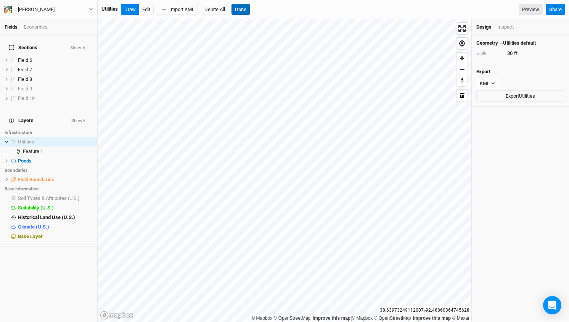 The width and height of the screenshot is (569, 322). Describe the element at coordinates (23, 48) in the screenshot. I see `span: Sections` at that location.